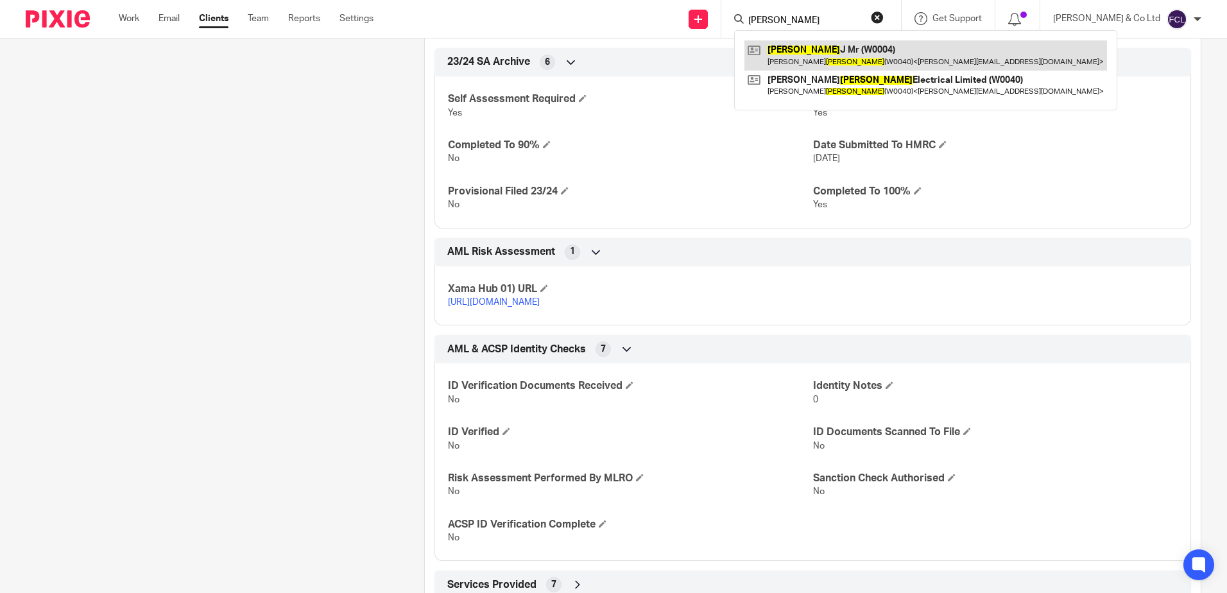 Image resolution: width=1227 pixels, height=593 pixels. What do you see at coordinates (630, 478) in the screenshot?
I see `h4: Risk Assessment Performed By MLRO` at bounding box center [630, 478].